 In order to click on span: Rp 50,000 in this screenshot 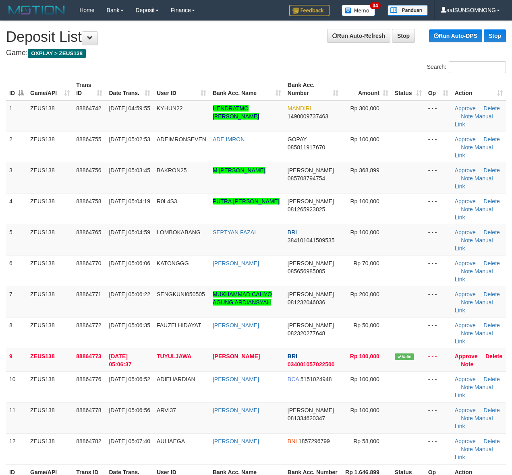, I will do `click(366, 325)`.